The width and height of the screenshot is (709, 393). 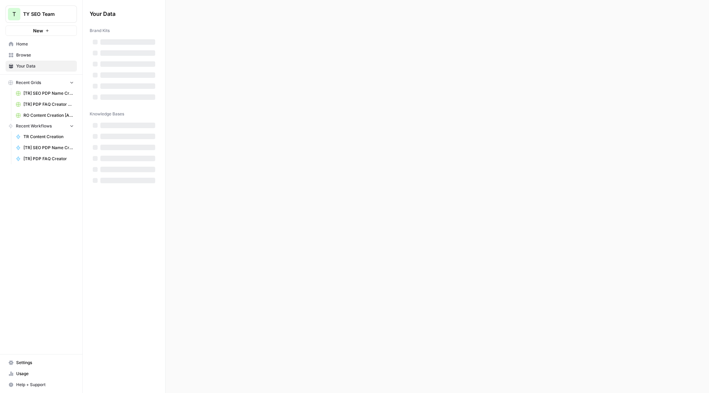 What do you see at coordinates (41, 14) in the screenshot?
I see `button: Workspace: TY SEO Team` at bounding box center [41, 14].